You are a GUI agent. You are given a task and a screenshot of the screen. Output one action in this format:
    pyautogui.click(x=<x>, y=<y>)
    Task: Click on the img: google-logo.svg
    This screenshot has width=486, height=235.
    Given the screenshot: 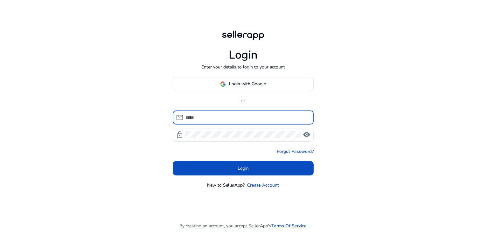 What is the action you would take?
    pyautogui.click(x=223, y=84)
    